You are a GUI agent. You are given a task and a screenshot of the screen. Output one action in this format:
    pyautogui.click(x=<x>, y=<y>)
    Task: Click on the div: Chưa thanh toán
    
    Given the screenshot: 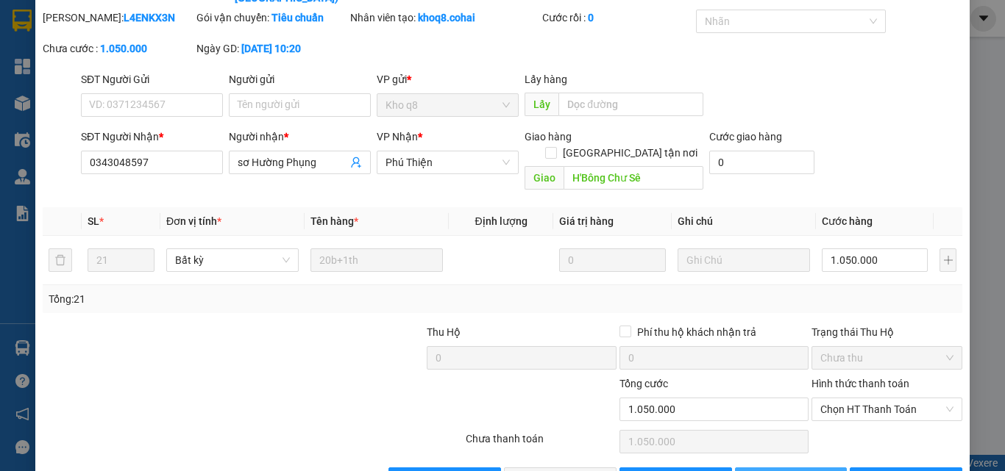 What is the action you would take?
    pyautogui.click(x=541, y=444)
    